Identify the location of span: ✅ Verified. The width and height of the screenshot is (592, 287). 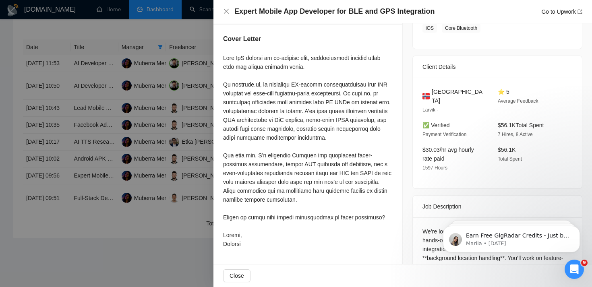
(436, 125).